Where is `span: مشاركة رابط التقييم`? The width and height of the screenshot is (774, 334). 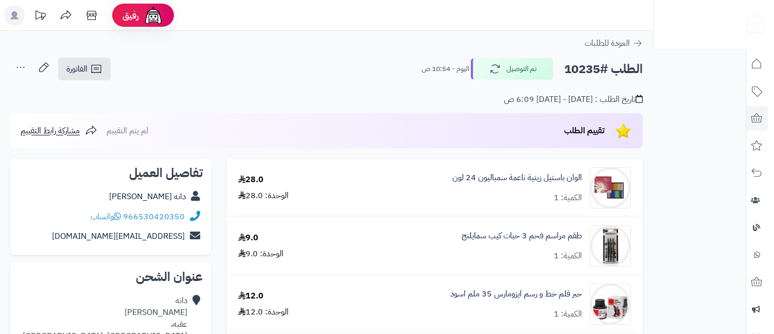 span: مشاركة رابط التقييم is located at coordinates (50, 131).